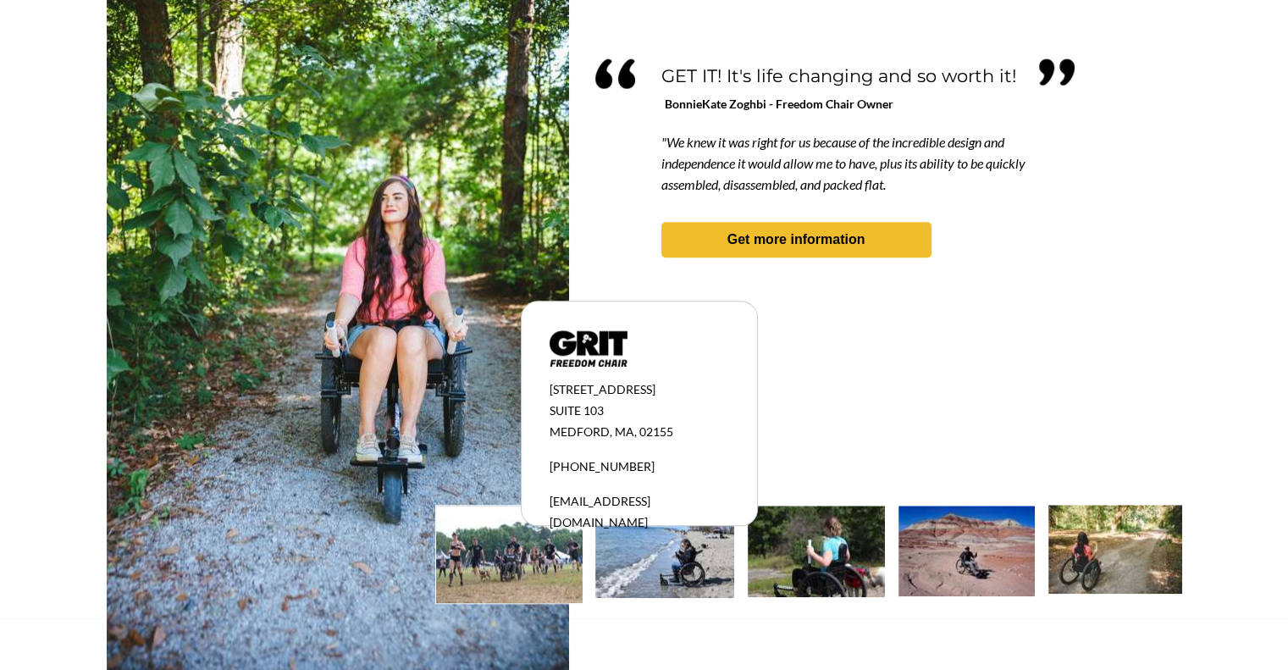  What do you see at coordinates (838, 75) in the screenshot?
I see `span: GET IT! It's life changing and so worth it!` at bounding box center [838, 75].